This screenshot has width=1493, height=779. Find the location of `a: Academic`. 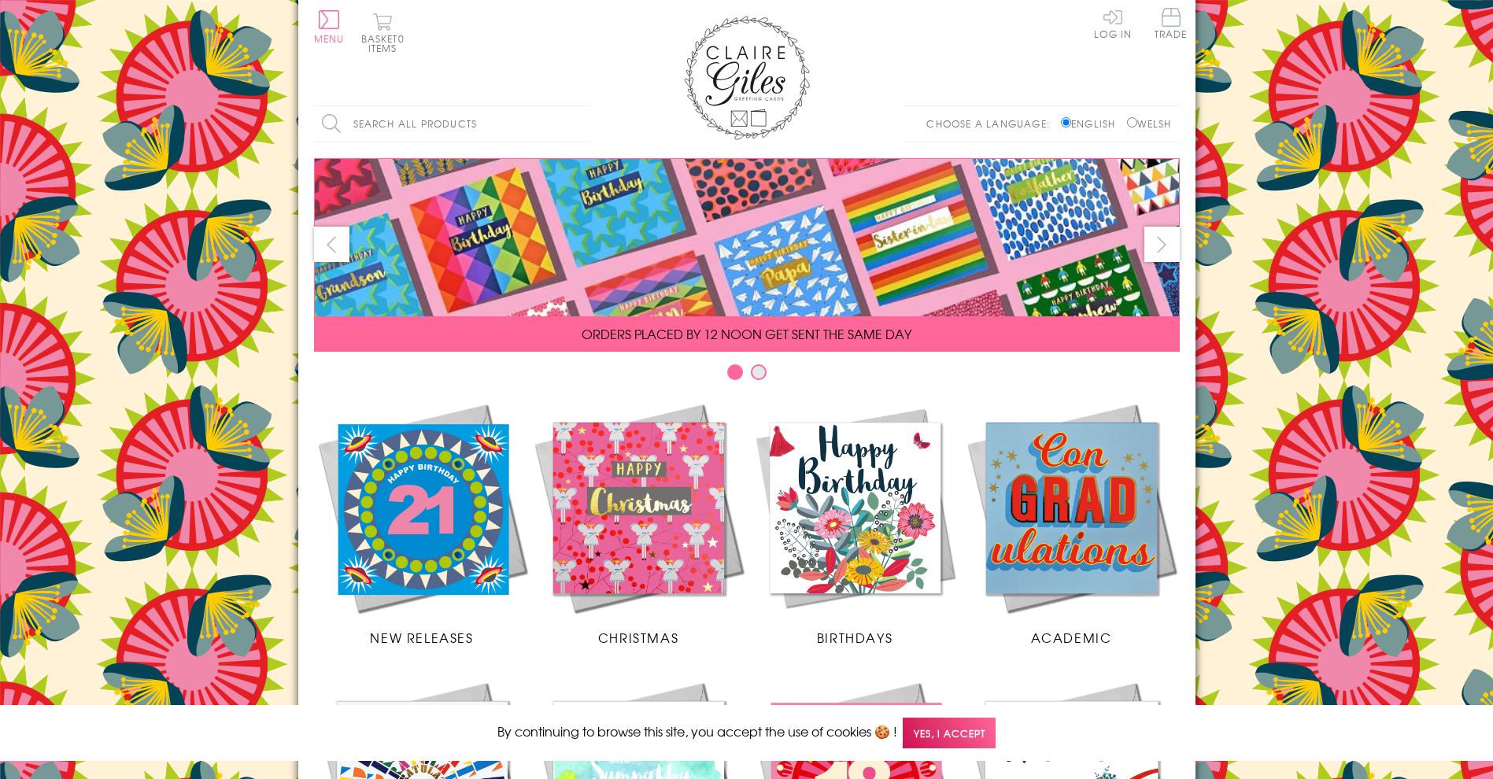

a: Academic is located at coordinates (1071, 523).